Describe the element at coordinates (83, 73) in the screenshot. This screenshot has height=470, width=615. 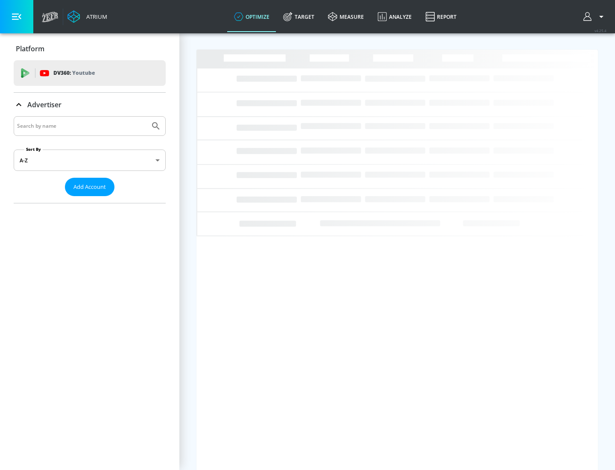
I see `p: Youtube` at that location.